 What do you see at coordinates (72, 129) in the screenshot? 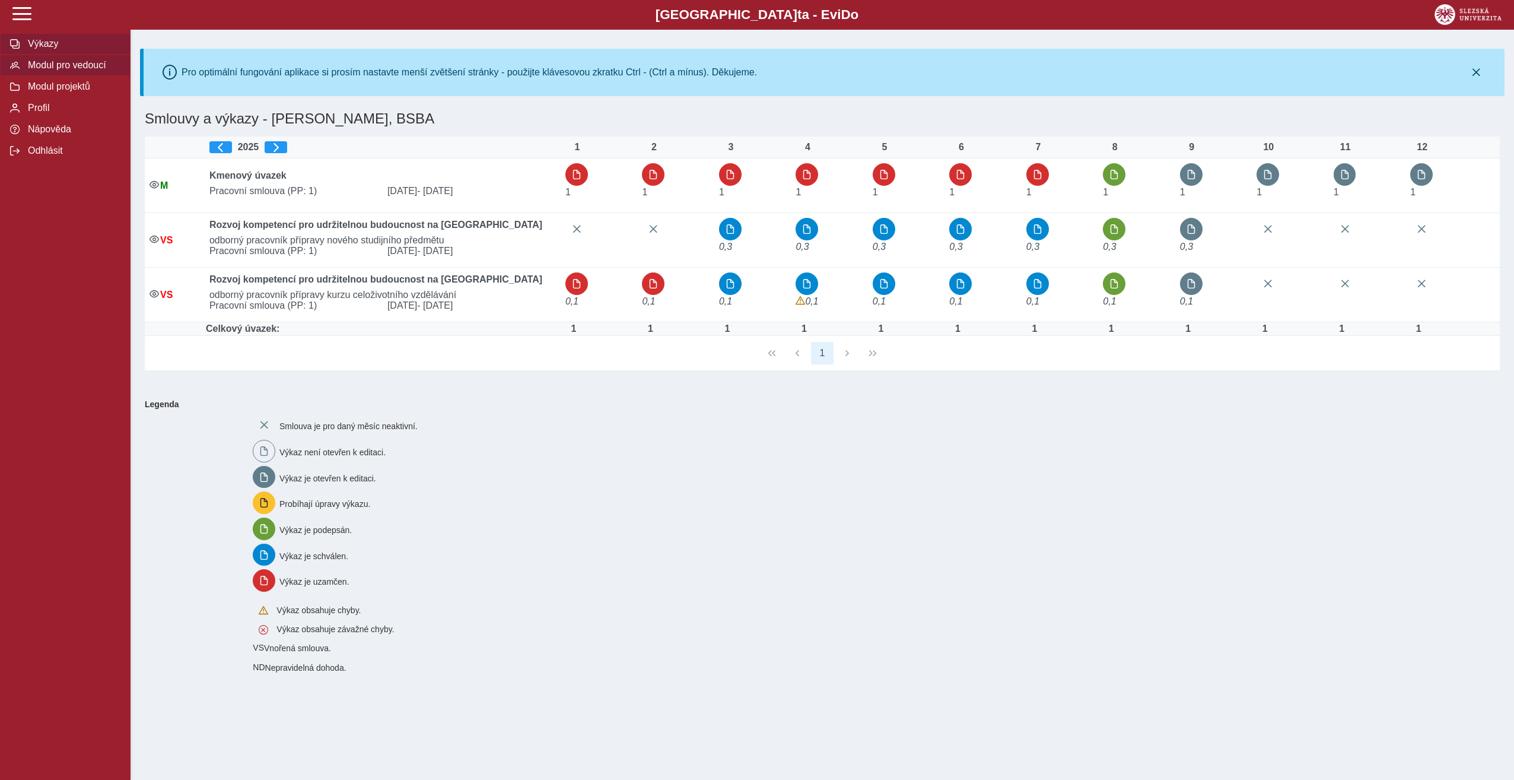
I see `span: Nápověda` at bounding box center [72, 129].